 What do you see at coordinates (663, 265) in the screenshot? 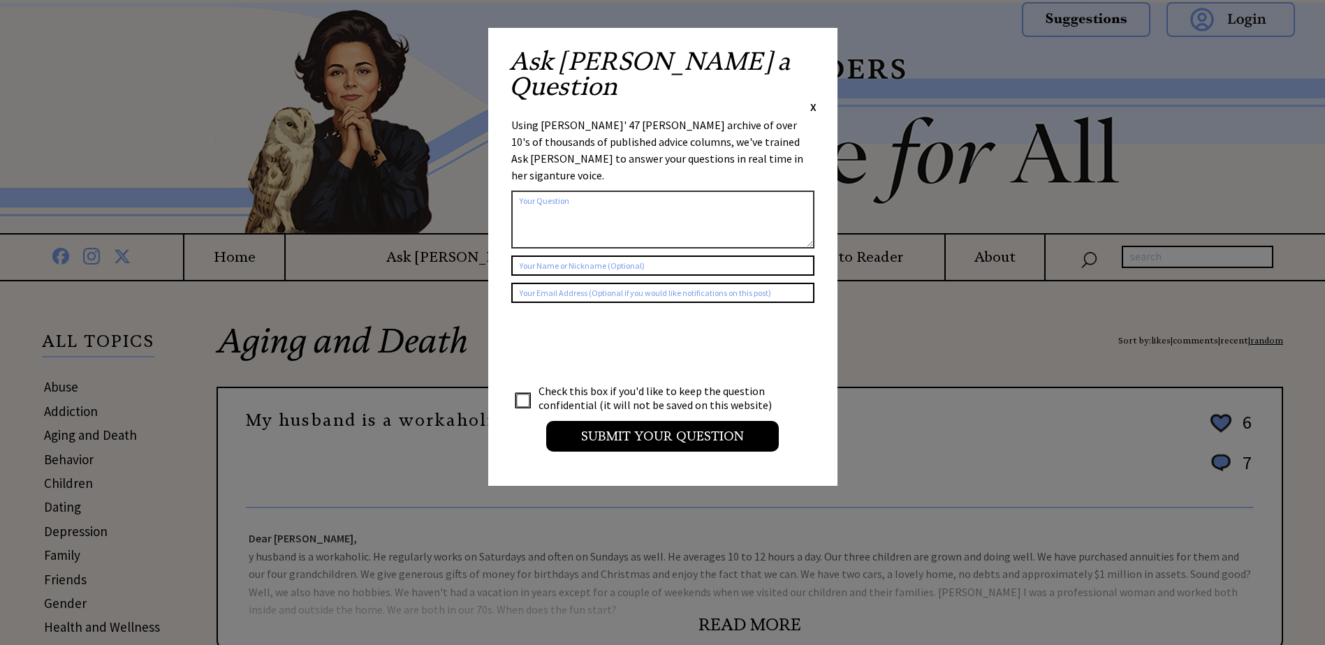
I see `input: Your Name or Nickname (Optional)` at bounding box center [663, 265].